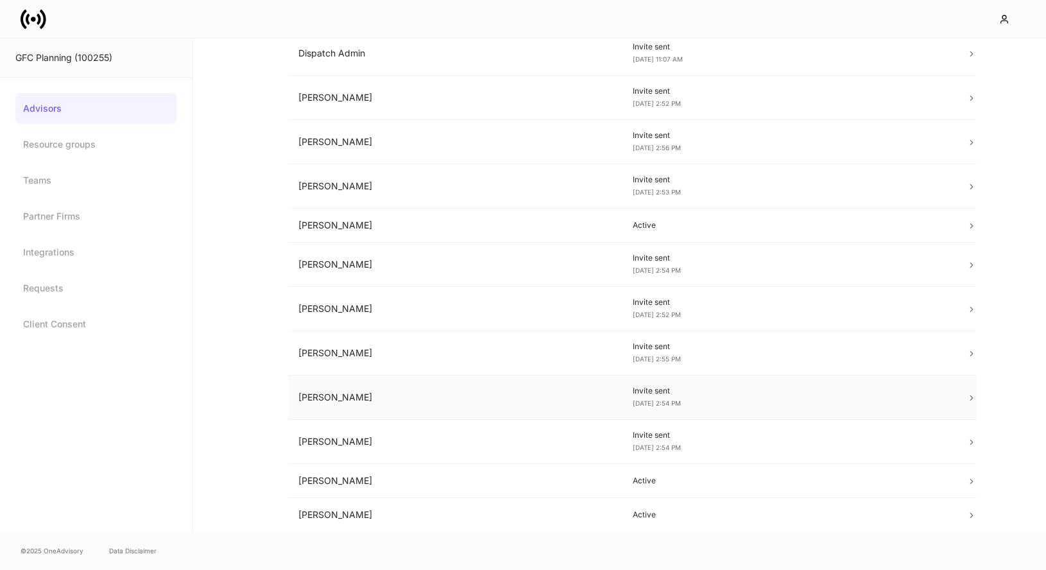 The width and height of the screenshot is (1046, 570). What do you see at coordinates (96, 144) in the screenshot?
I see `a: Resource groups` at bounding box center [96, 144].